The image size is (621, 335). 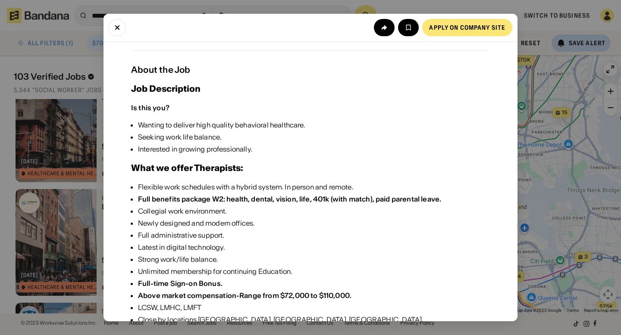 I want to click on div: Strong work/life balance., so click(x=314, y=260).